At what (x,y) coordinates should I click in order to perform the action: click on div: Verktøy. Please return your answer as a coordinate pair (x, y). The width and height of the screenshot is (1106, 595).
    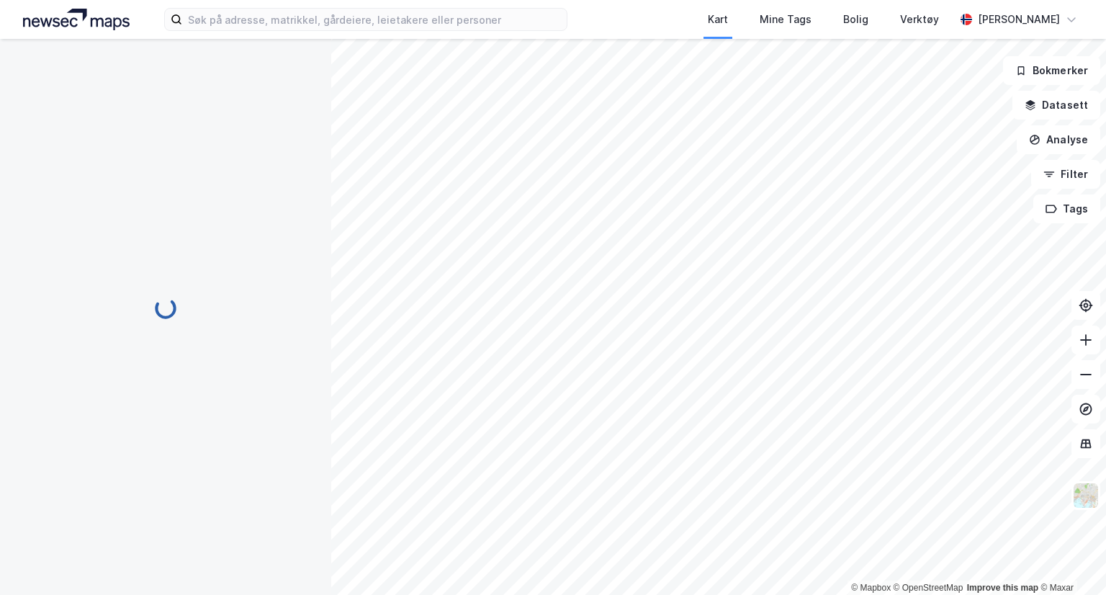
    Looking at the image, I should click on (919, 19).